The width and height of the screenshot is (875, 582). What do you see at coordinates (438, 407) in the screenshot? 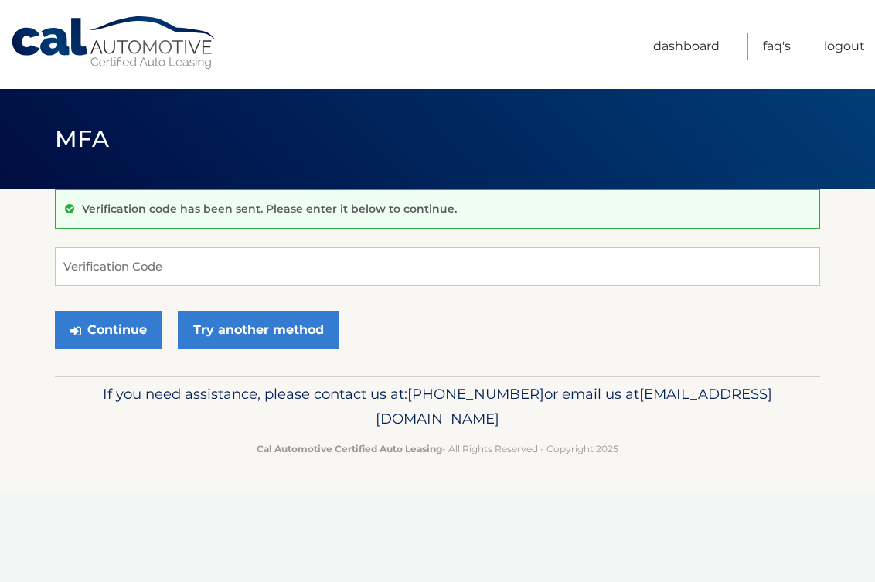
I see `p: If you need assistance, please contact us at: or email us at` at bounding box center [438, 407].